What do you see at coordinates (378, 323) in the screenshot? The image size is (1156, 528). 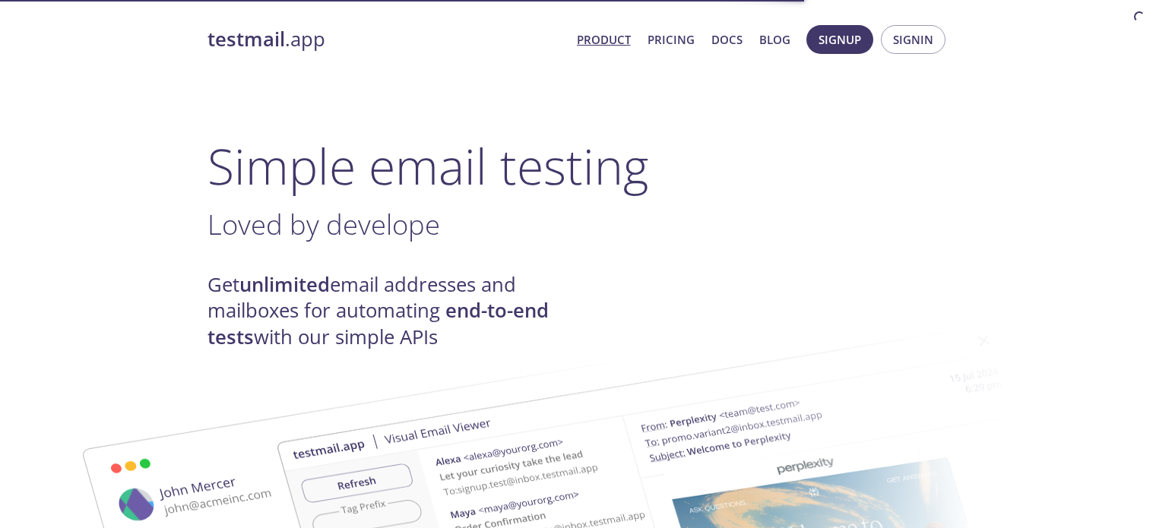 I see `strong: end-to-end tests` at bounding box center [378, 323].